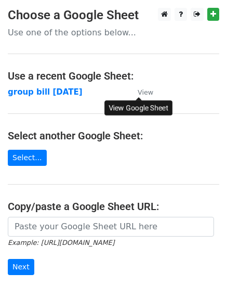  I want to click on input: Next, so click(21, 267).